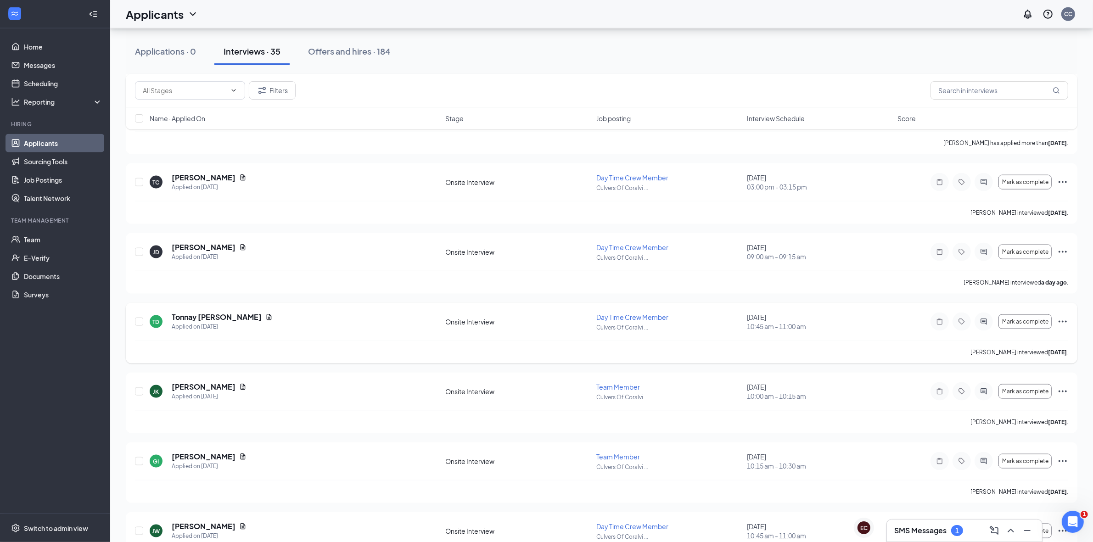  What do you see at coordinates (1048, 14) in the screenshot?
I see `svg: QuestionInfo` at bounding box center [1048, 14].